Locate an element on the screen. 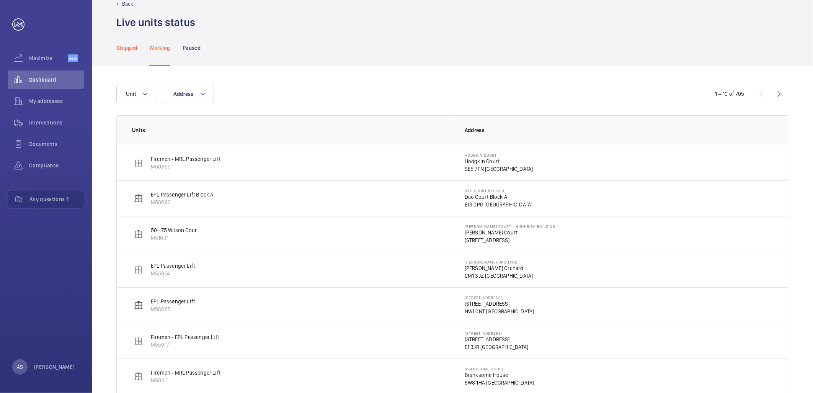 The image size is (813, 393). span: Documents is located at coordinates (57, 144).